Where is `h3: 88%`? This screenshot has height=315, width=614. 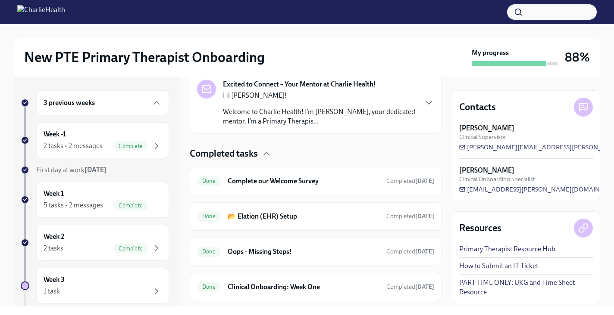 h3: 88% is located at coordinates (577, 57).